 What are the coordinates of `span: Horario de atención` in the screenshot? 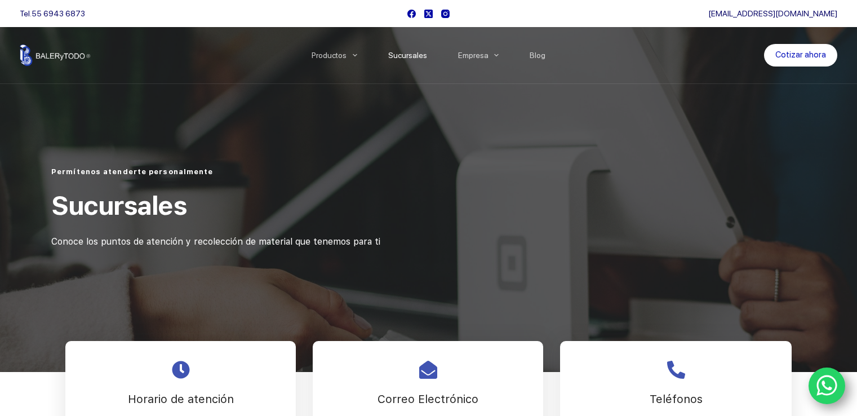 It's located at (181, 399).